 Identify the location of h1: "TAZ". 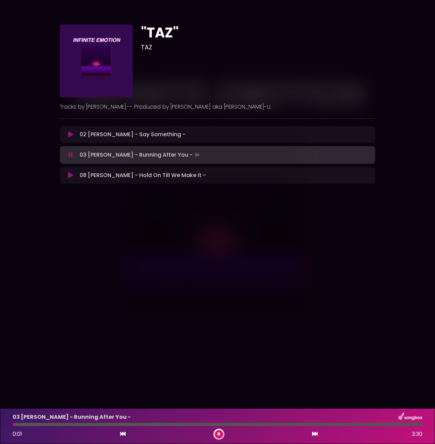
(258, 33).